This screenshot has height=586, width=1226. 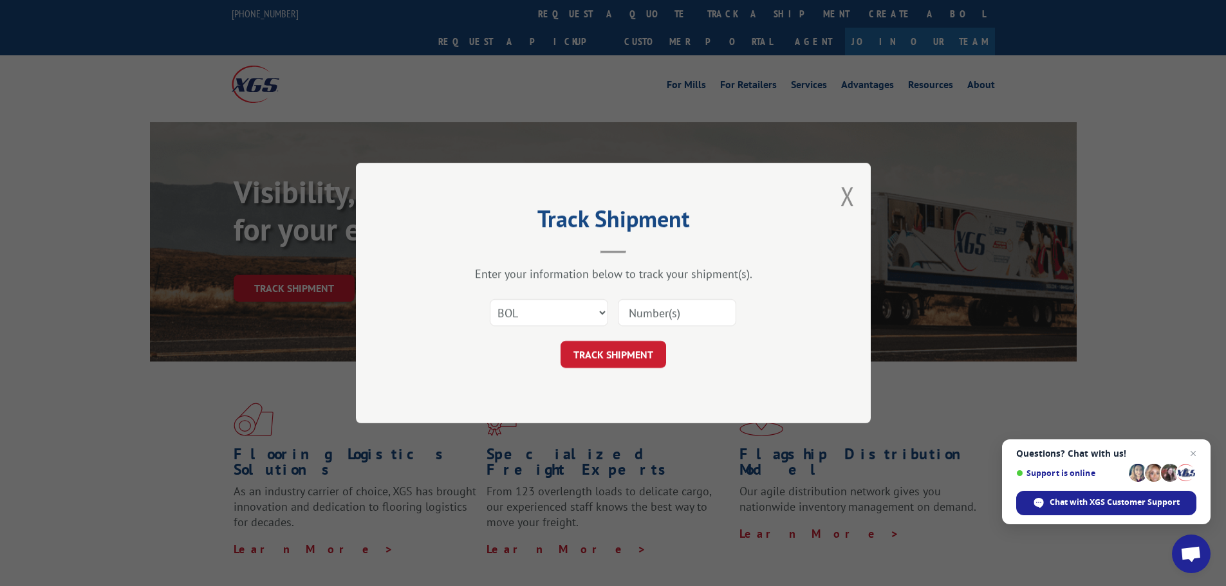 I want to click on button: TRACK SHIPMENT, so click(x=614, y=355).